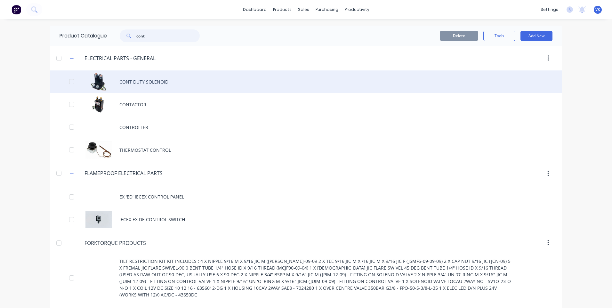 This screenshot has width=612, height=308. I want to click on div: CONTROLLER, so click(306, 127).